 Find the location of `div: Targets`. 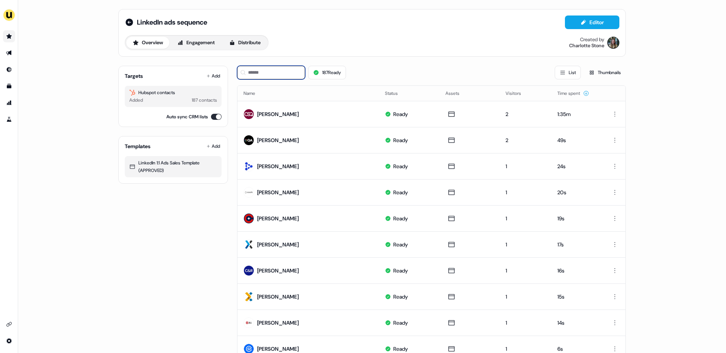

div: Targets is located at coordinates (134, 76).